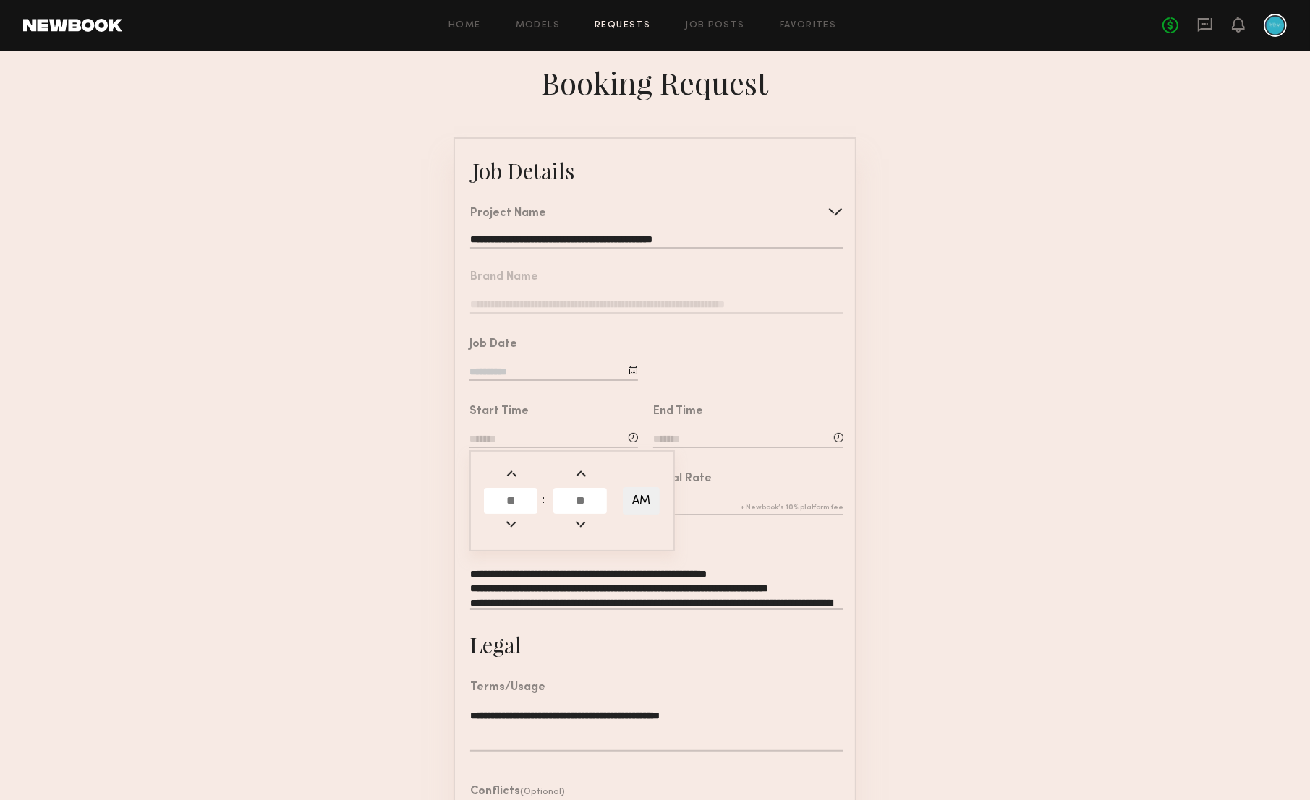 The width and height of the screenshot is (1310, 800). I want to click on a: Models, so click(537, 25).